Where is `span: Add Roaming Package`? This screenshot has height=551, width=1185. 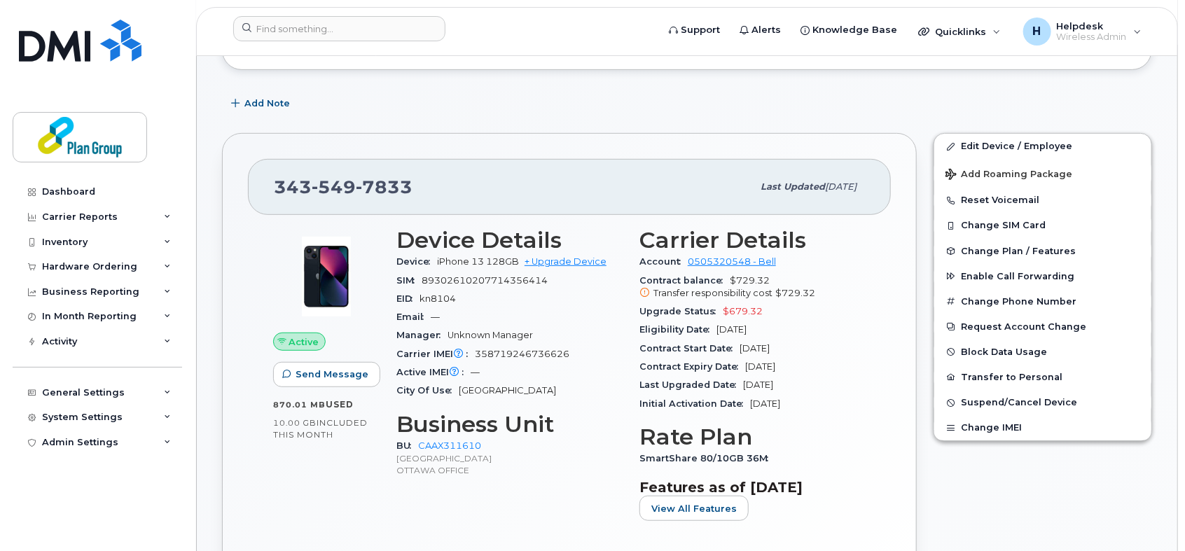 span: Add Roaming Package is located at coordinates (1008, 175).